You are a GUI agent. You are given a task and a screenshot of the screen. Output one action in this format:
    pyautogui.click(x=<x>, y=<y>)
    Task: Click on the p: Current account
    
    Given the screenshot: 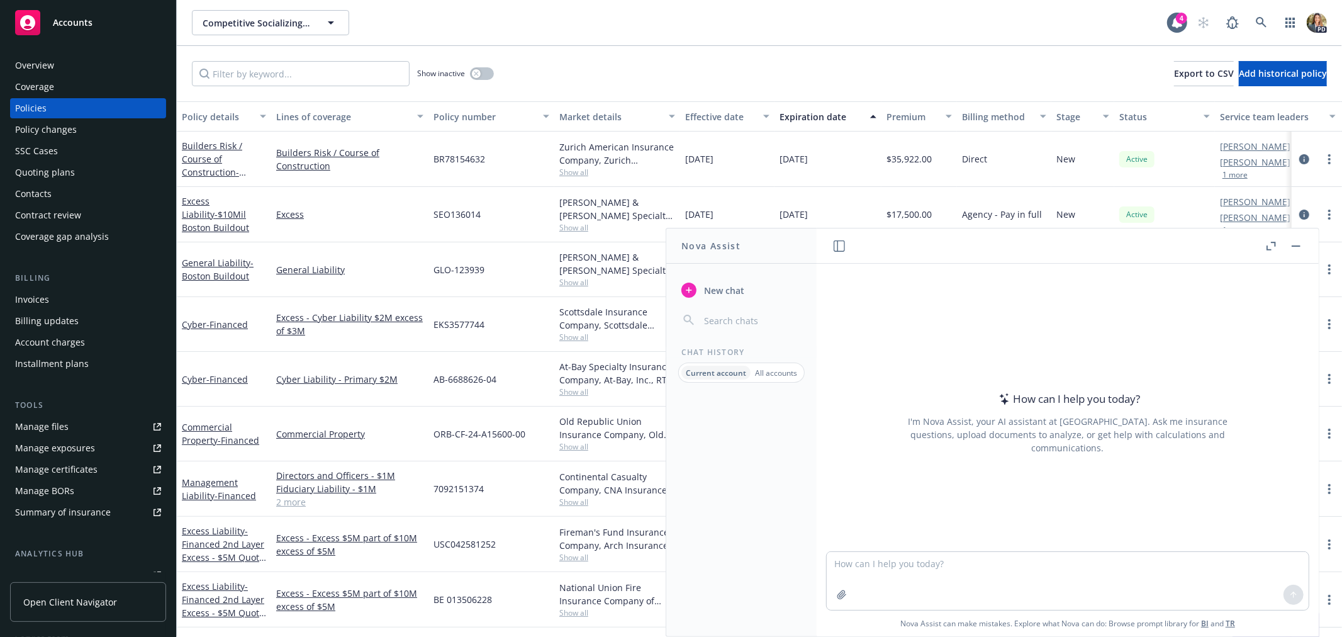 What is the action you would take?
    pyautogui.click(x=716, y=373)
    